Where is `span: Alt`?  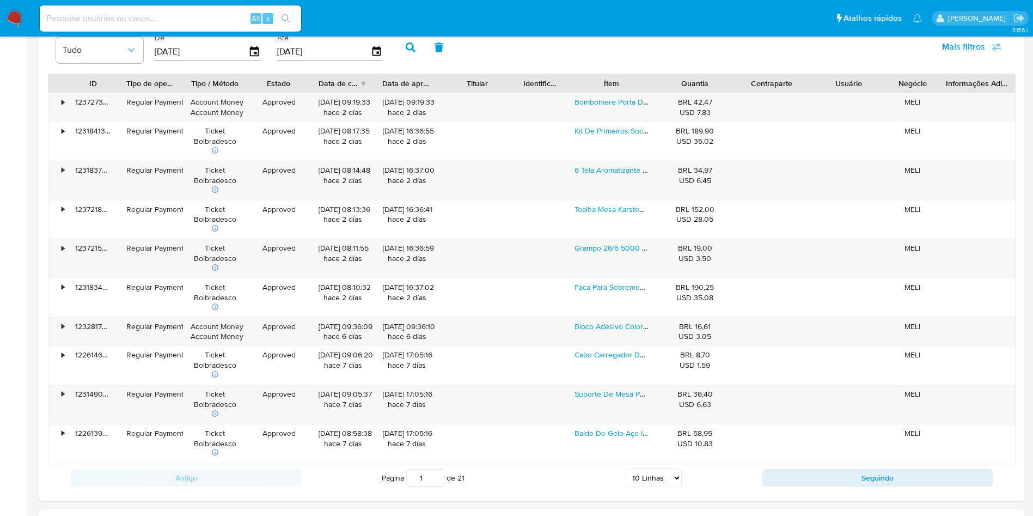
span: Alt is located at coordinates (256, 18).